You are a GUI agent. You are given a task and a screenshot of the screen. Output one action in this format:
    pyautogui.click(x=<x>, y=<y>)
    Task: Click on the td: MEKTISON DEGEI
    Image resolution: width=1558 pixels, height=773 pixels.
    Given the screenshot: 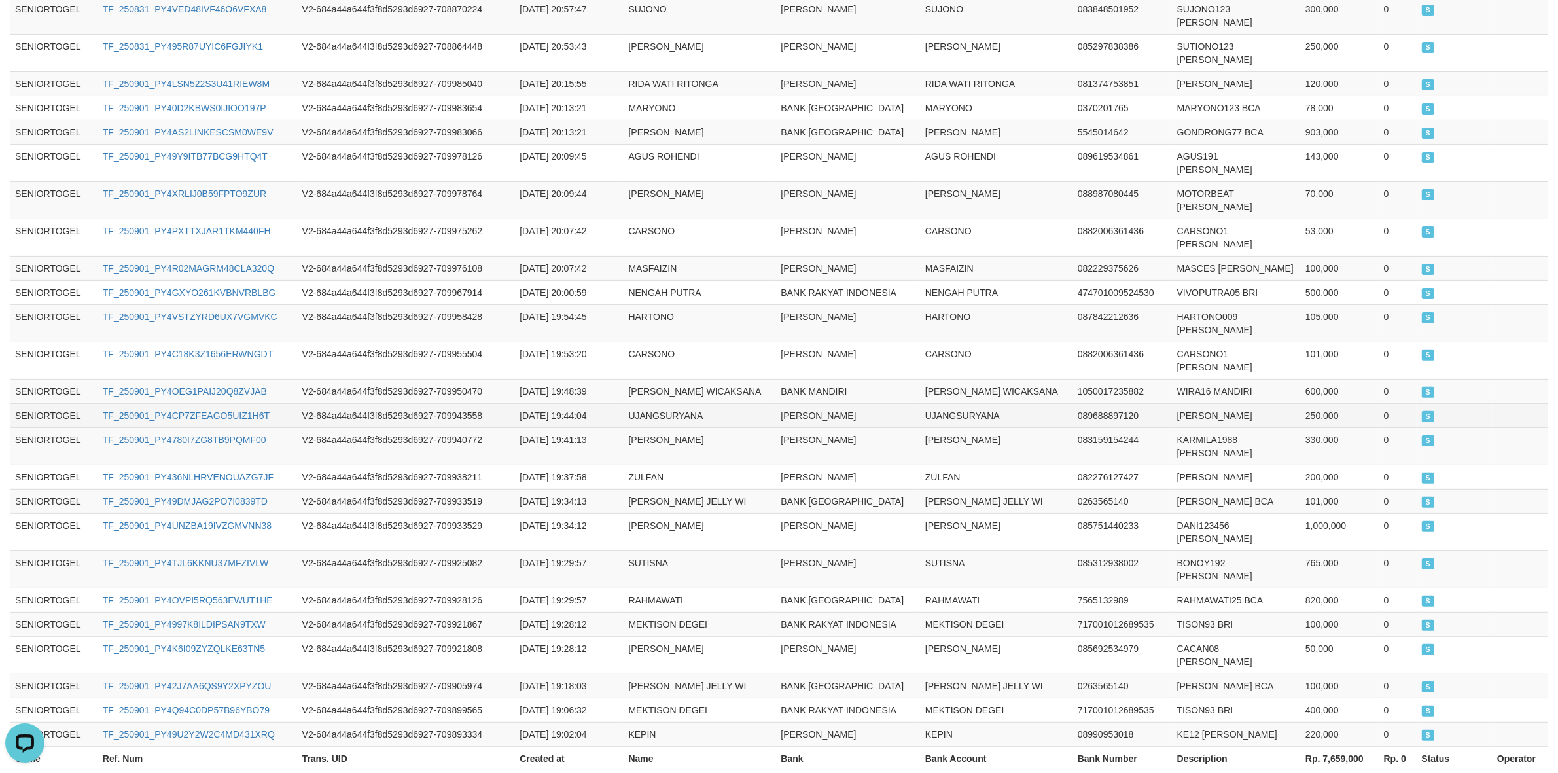 What is the action you would take?
    pyautogui.click(x=996, y=709)
    